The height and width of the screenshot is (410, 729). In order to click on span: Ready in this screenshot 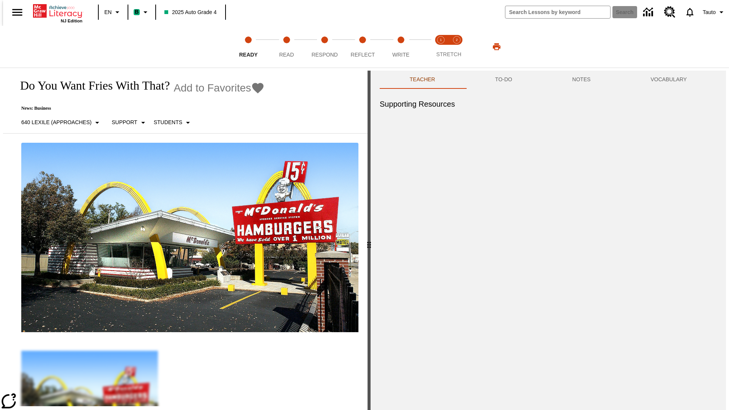, I will do `click(248, 55)`.